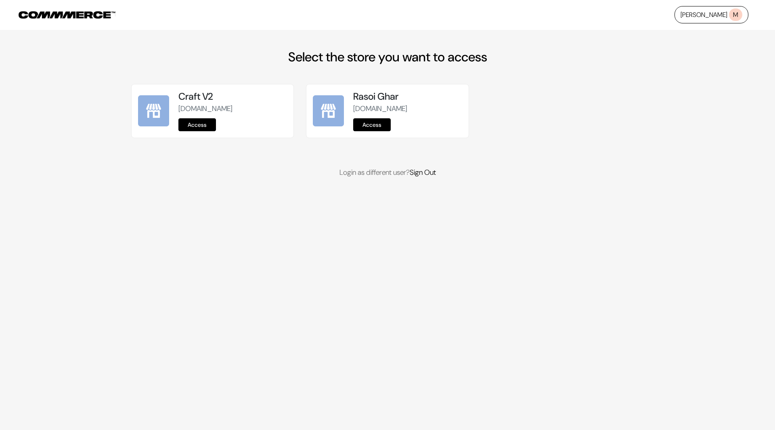 The width and height of the screenshot is (775, 430). I want to click on h5: Rasoi Ghar, so click(407, 96).